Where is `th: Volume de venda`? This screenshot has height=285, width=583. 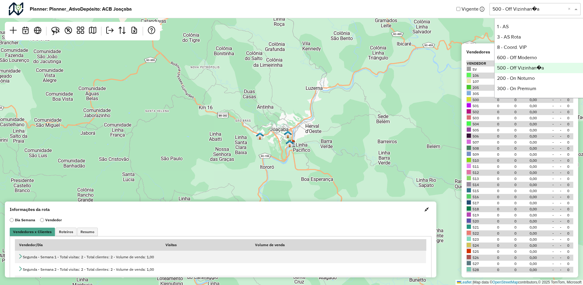
th: Volume de venda is located at coordinates (339, 245).